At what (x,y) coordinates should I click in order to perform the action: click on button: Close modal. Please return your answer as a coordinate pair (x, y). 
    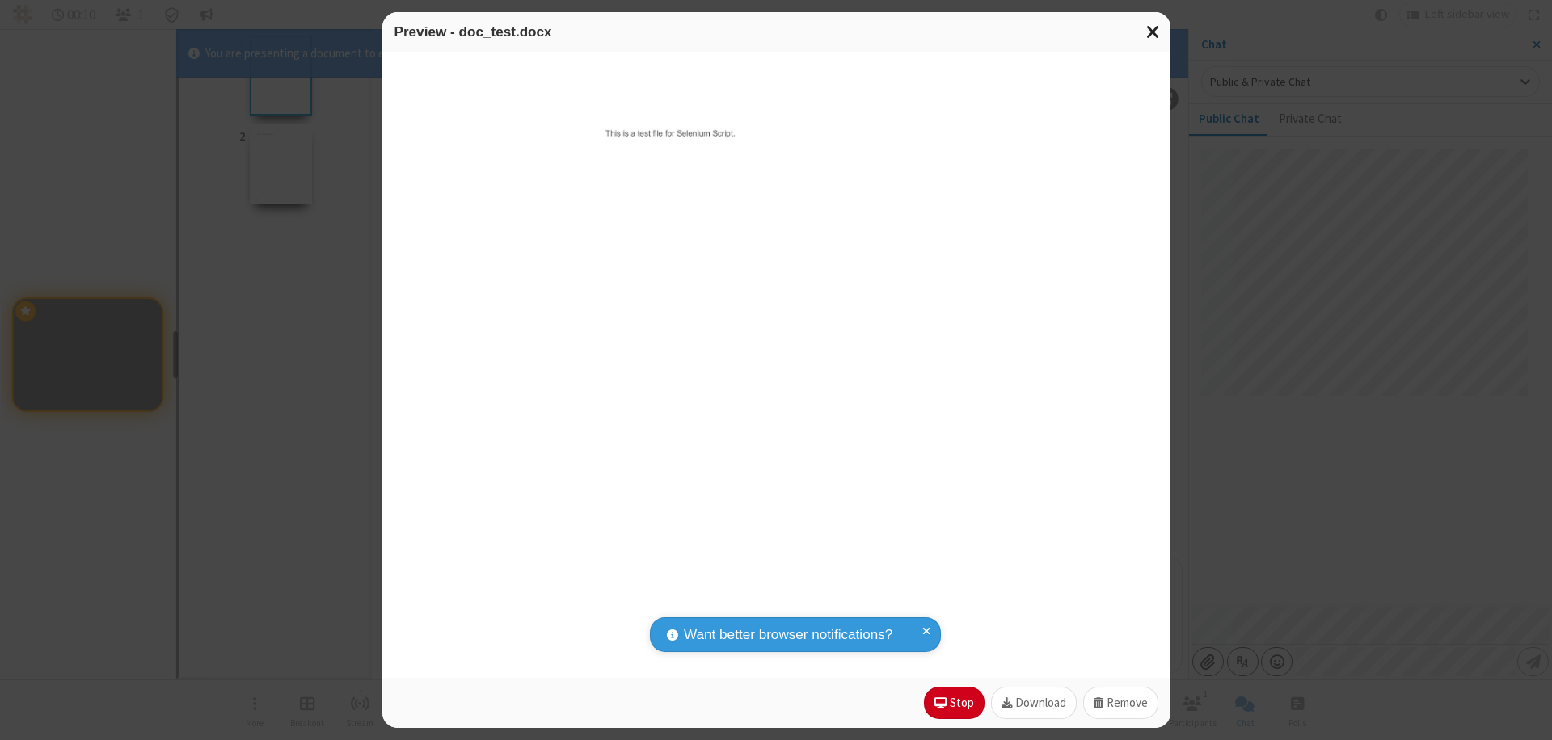
    Looking at the image, I should click on (1154, 32).